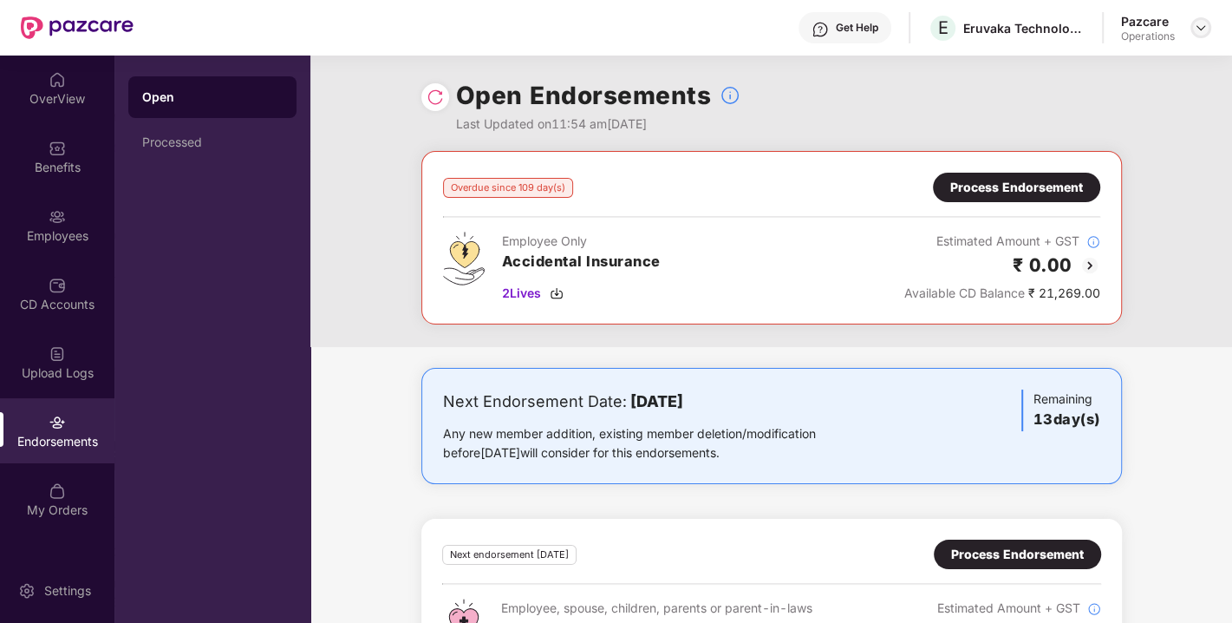  Describe the element at coordinates (657, 402) in the screenshot. I see `div: Next Endorsement Date:` at that location.